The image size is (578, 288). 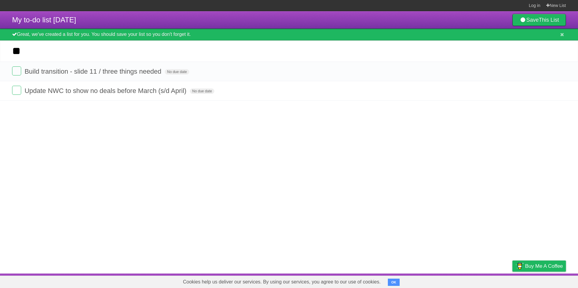 I want to click on span: Build transition - slide 11 / three things needed, so click(x=94, y=71).